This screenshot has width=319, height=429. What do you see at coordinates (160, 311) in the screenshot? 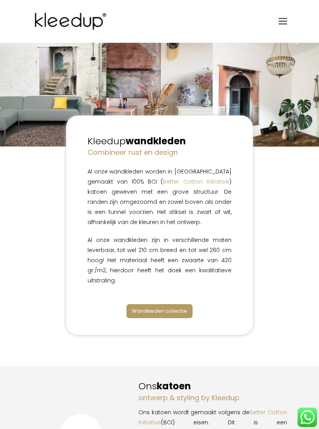
I see `span: Wandkleden collectie` at bounding box center [160, 311].